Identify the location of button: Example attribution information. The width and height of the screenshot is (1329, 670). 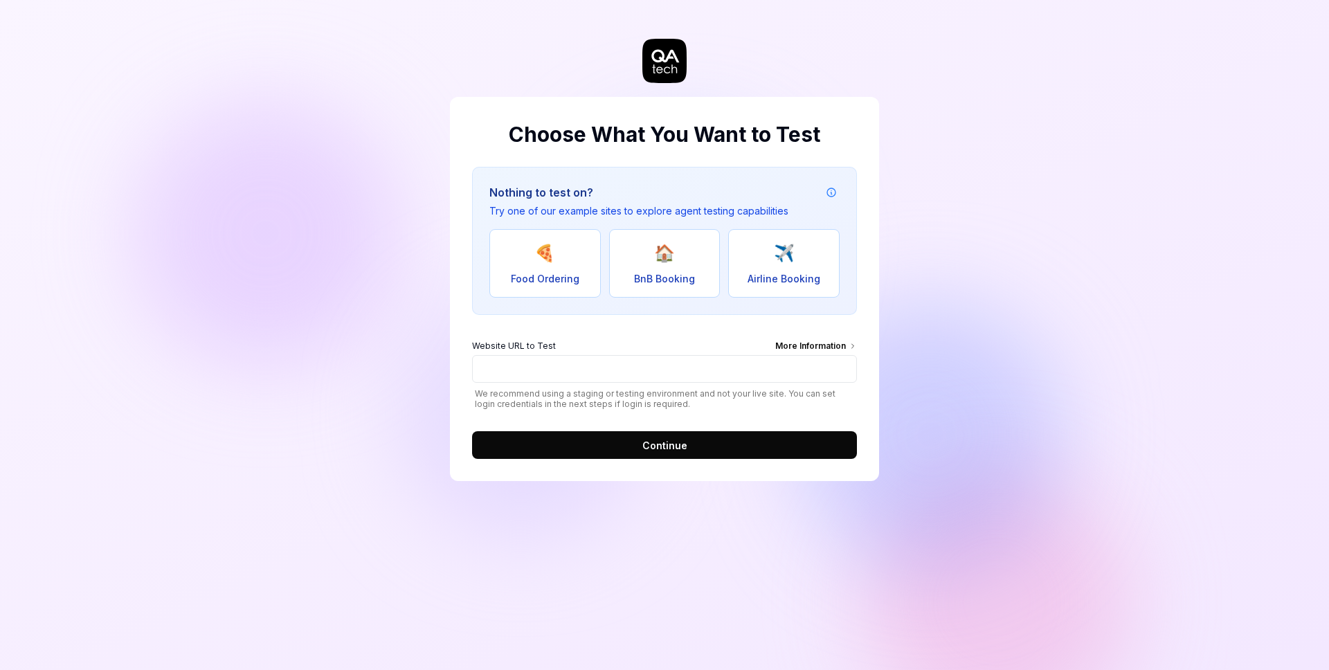
(831, 192).